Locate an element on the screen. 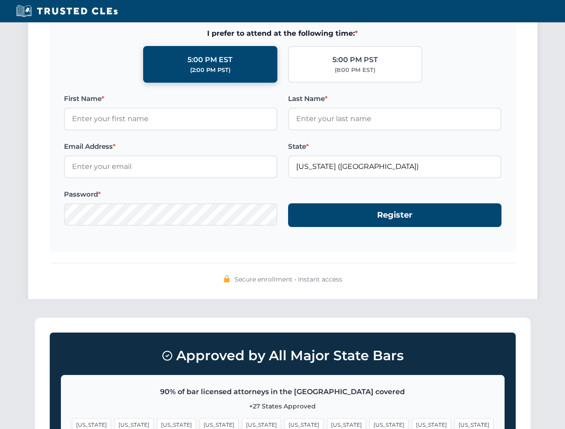 Image resolution: width=565 pixels, height=429 pixels. div: 5:00 PM EST is located at coordinates (210, 60).